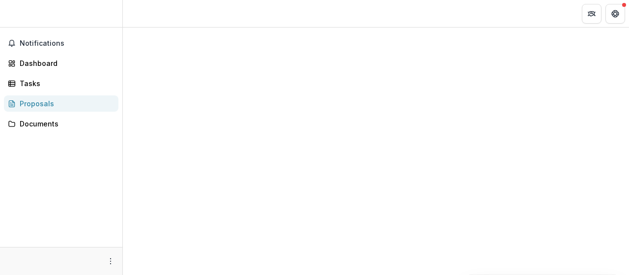 The width and height of the screenshot is (629, 275). What do you see at coordinates (61, 63) in the screenshot?
I see `a: Dashboard` at bounding box center [61, 63].